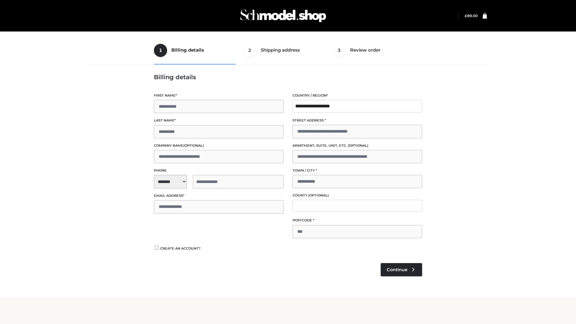  Describe the element at coordinates (157, 248) in the screenshot. I see `input: Create an account?` at that location.